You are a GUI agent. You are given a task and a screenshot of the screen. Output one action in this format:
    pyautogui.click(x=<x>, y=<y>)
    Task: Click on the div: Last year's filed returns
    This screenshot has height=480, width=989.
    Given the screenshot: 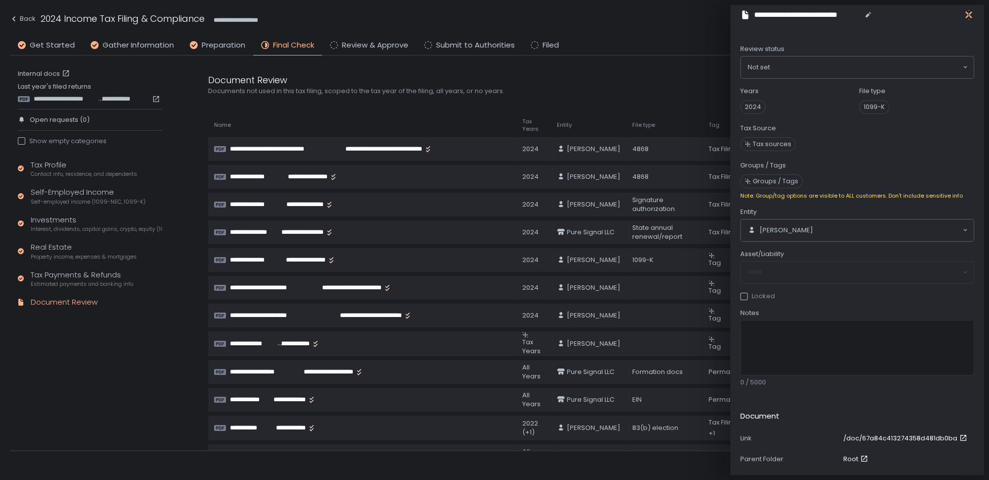 What is the action you would take?
    pyautogui.click(x=90, y=93)
    